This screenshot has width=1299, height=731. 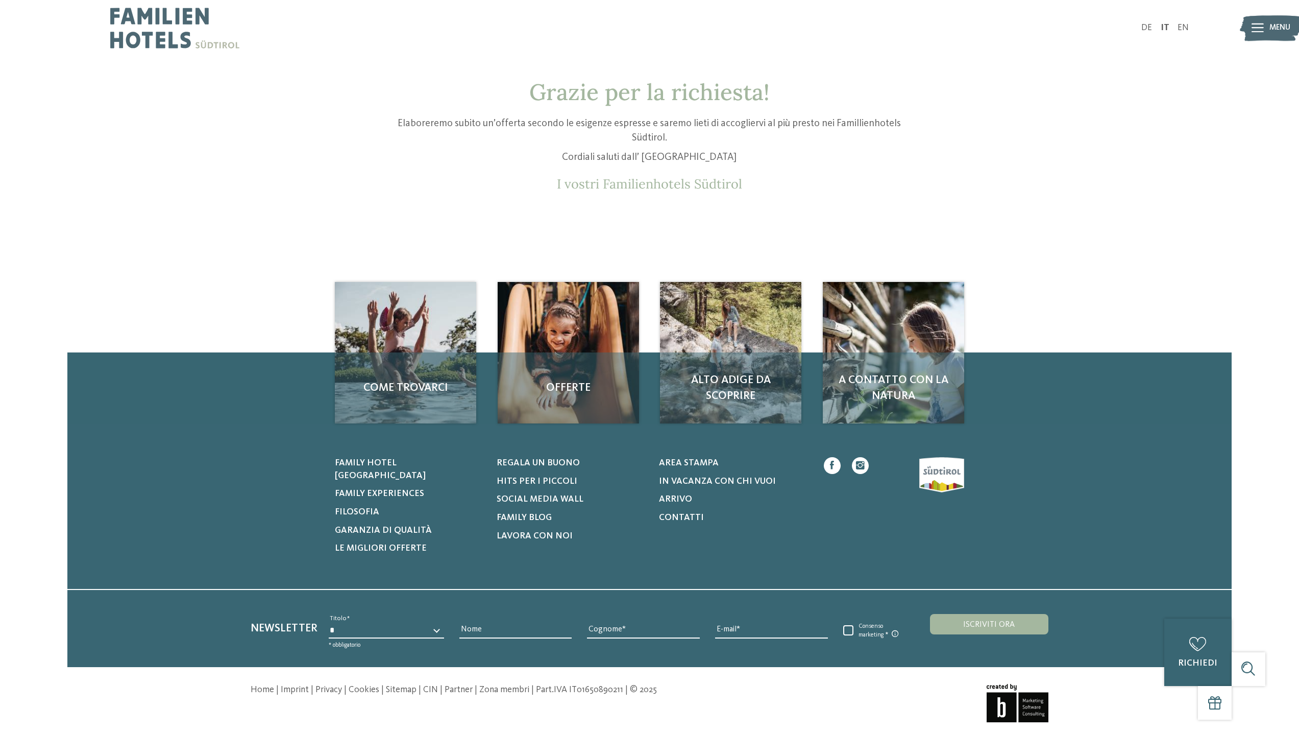 What do you see at coordinates (989, 624) in the screenshot?
I see `span: Iscriviti ora` at bounding box center [989, 624].